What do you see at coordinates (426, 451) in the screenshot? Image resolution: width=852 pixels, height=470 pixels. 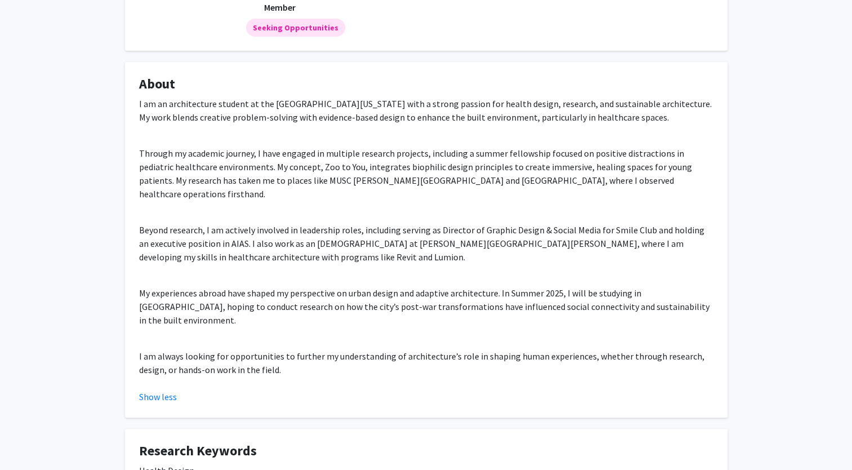 I see `h4: Research Keywords` at bounding box center [426, 451].